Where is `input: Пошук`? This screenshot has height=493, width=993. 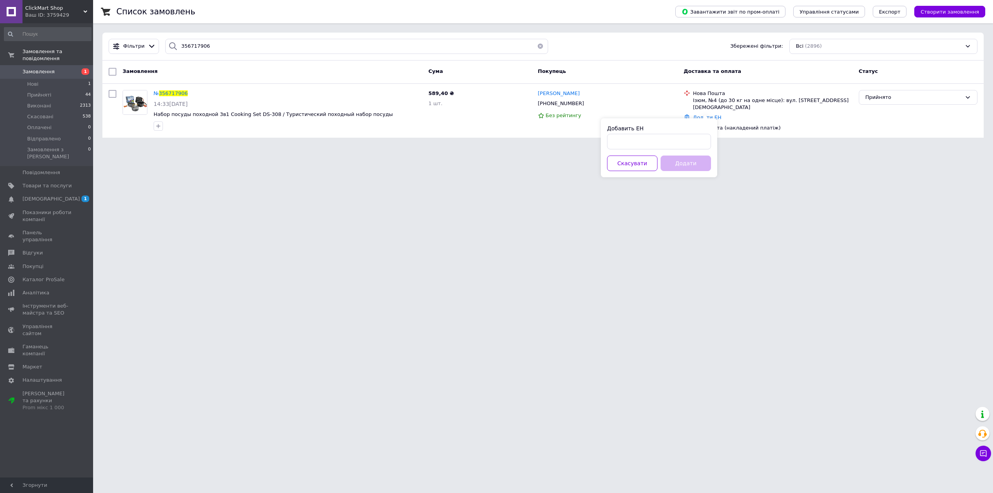
input: Пошук is located at coordinates (48, 34).